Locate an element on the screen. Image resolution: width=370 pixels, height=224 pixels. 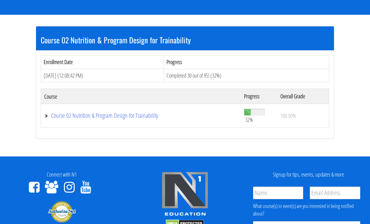
img: n1-edu-logo is located at coordinates (185, 194).